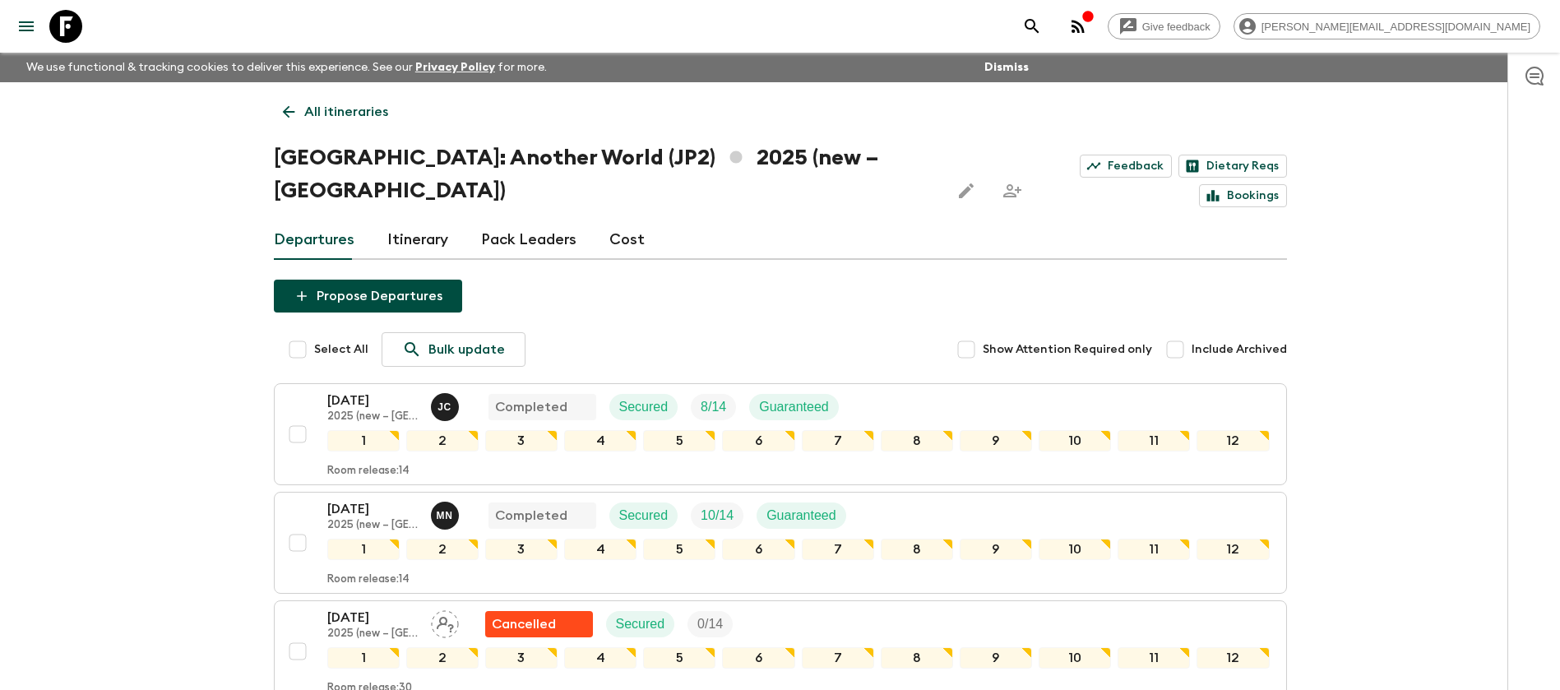 The height and width of the screenshot is (690, 1560). I want to click on a: Dietary Reqs, so click(1233, 166).